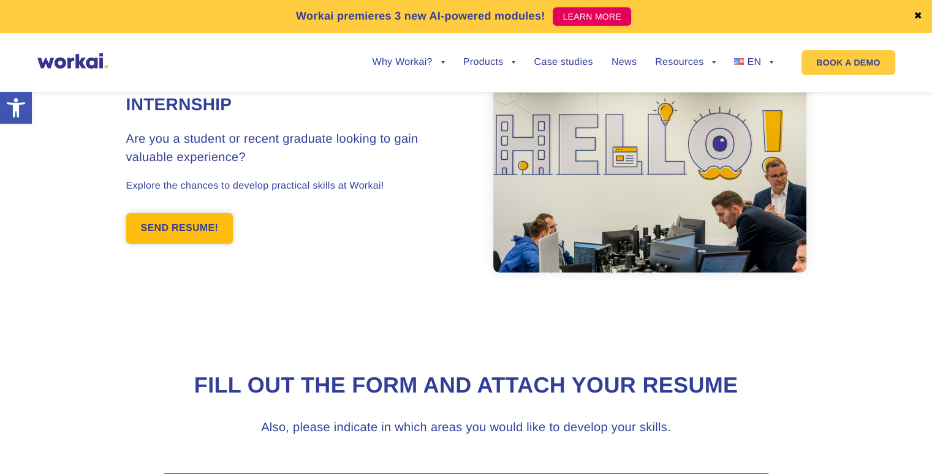 Image resolution: width=932 pixels, height=474 pixels. I want to click on span: EN, so click(753, 62).